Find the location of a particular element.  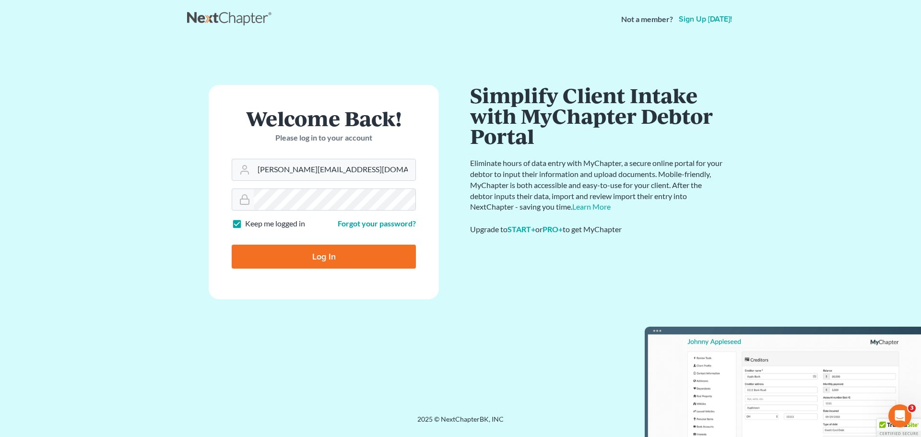

a: Learn More is located at coordinates (592, 206).